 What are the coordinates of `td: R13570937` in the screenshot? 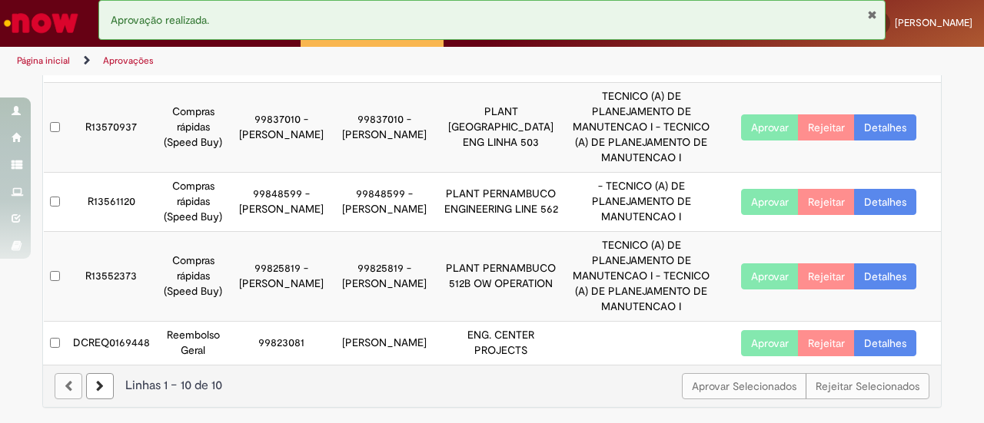 It's located at (111, 128).